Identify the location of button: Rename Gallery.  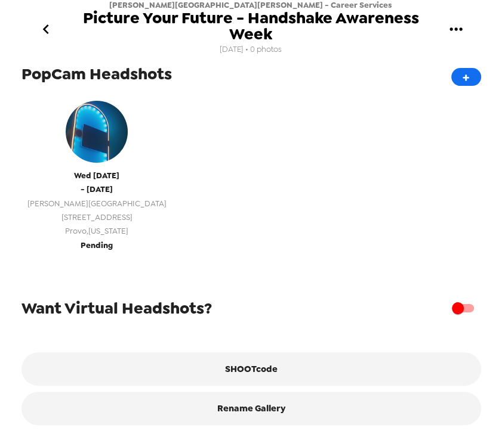
(251, 409).